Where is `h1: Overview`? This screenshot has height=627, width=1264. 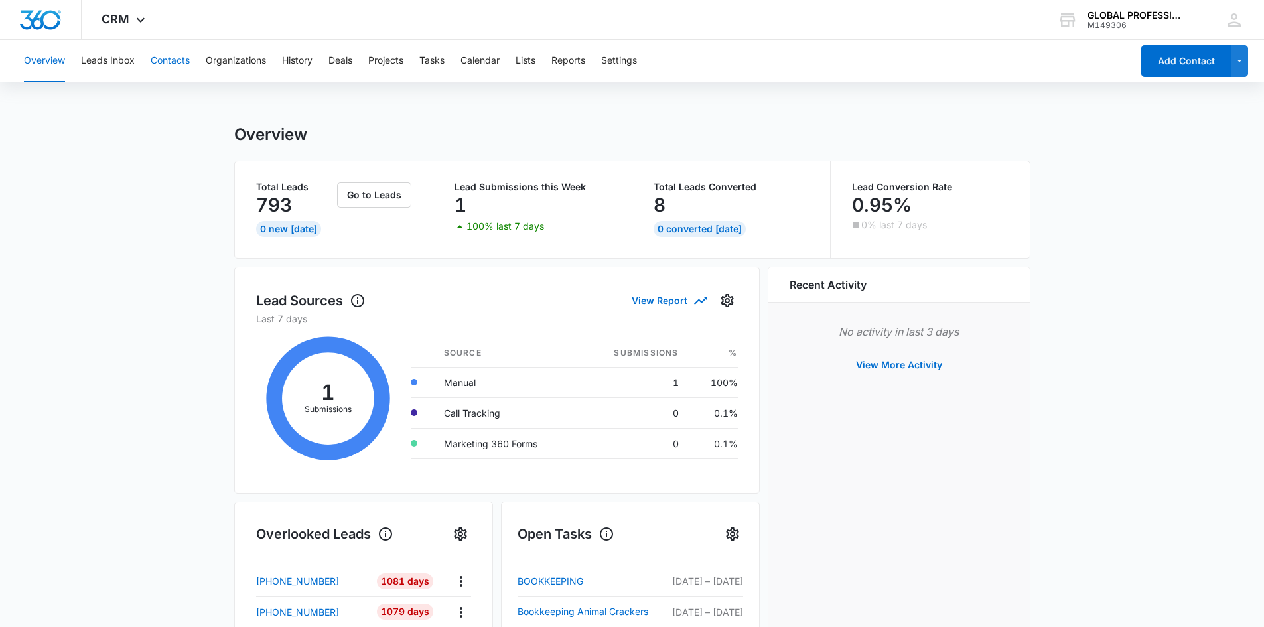
h1: Overview is located at coordinates (271, 135).